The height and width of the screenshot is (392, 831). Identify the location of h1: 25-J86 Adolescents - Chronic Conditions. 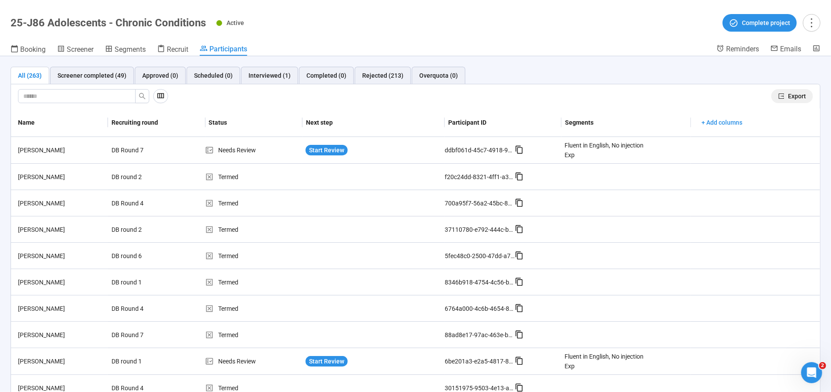
(108, 23).